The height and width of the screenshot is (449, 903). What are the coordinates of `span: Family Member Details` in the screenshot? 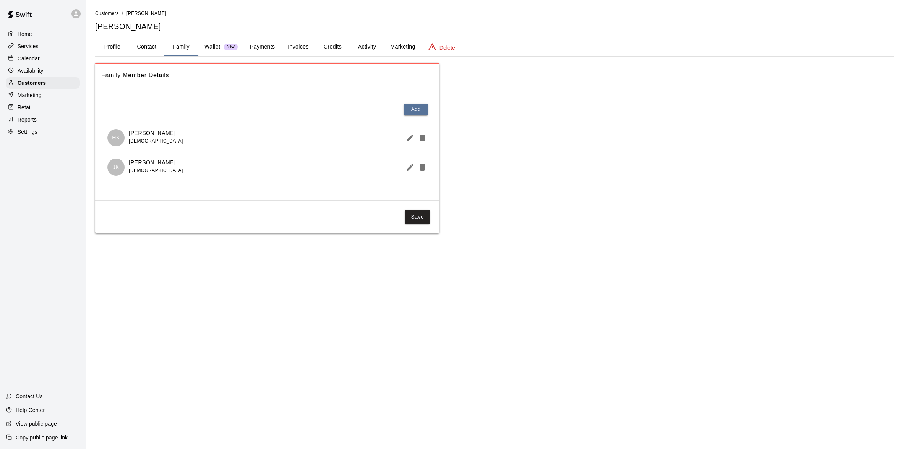 It's located at (267, 75).